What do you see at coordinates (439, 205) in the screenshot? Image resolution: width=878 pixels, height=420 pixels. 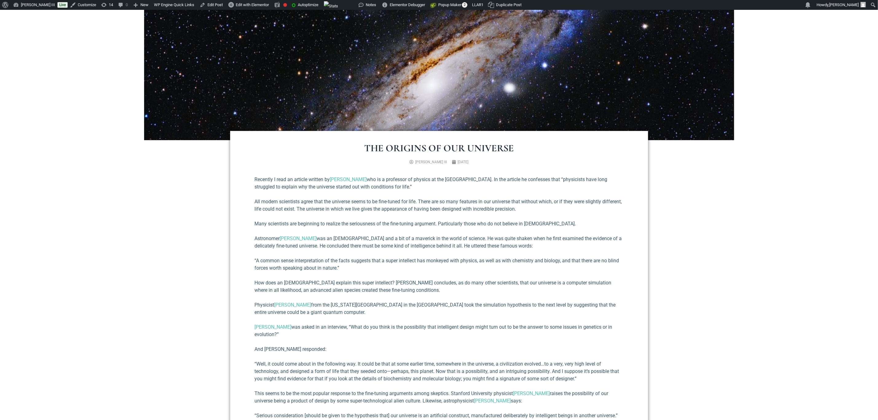 I see `p: All modern scientists agree that the universe seems to be fine-tuned for life. There are so many ...` at bounding box center [439, 205].